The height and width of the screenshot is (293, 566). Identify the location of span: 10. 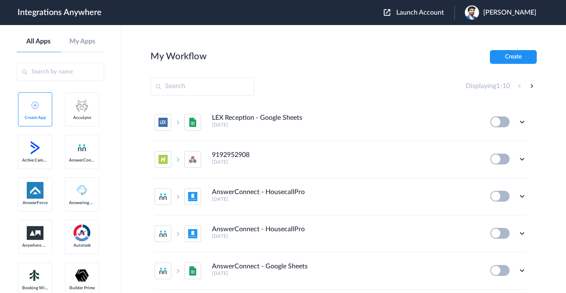
(506, 86).